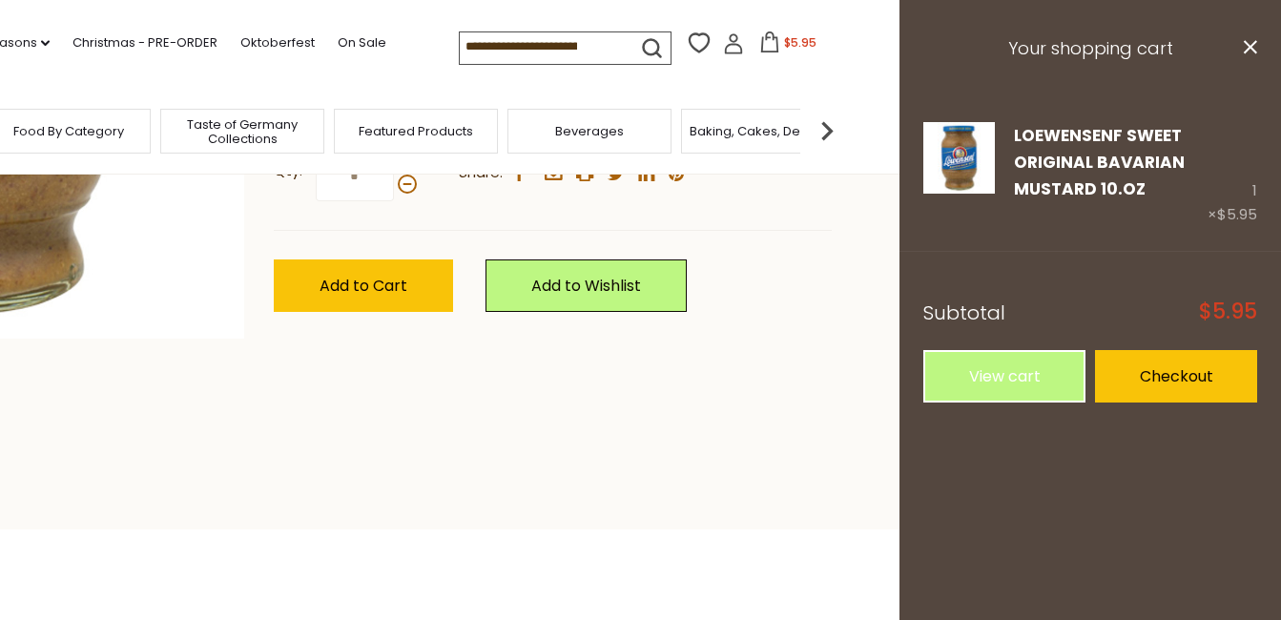  I want to click on a: Oktoberfest, so click(278, 43).